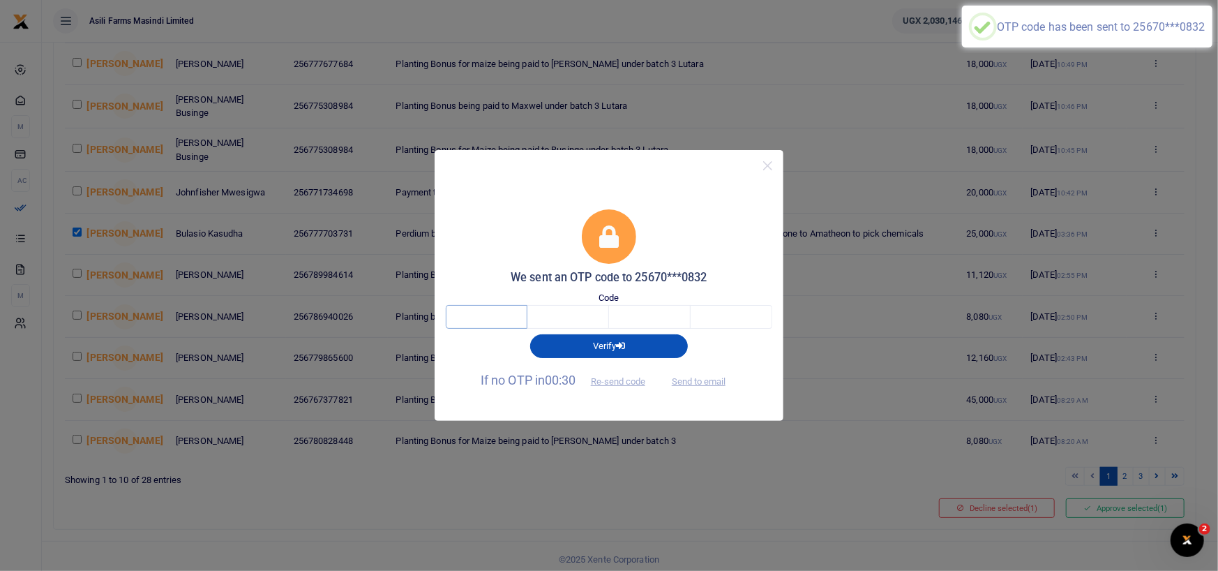 The image size is (1218, 571). What do you see at coordinates (767, 165) in the screenshot?
I see `button: Close` at bounding box center [767, 165].